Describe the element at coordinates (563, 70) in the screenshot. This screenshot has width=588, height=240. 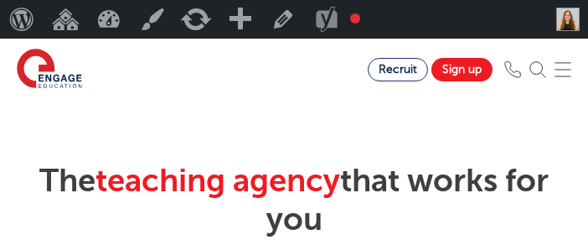
I see `img: Mobile Menu` at that location.